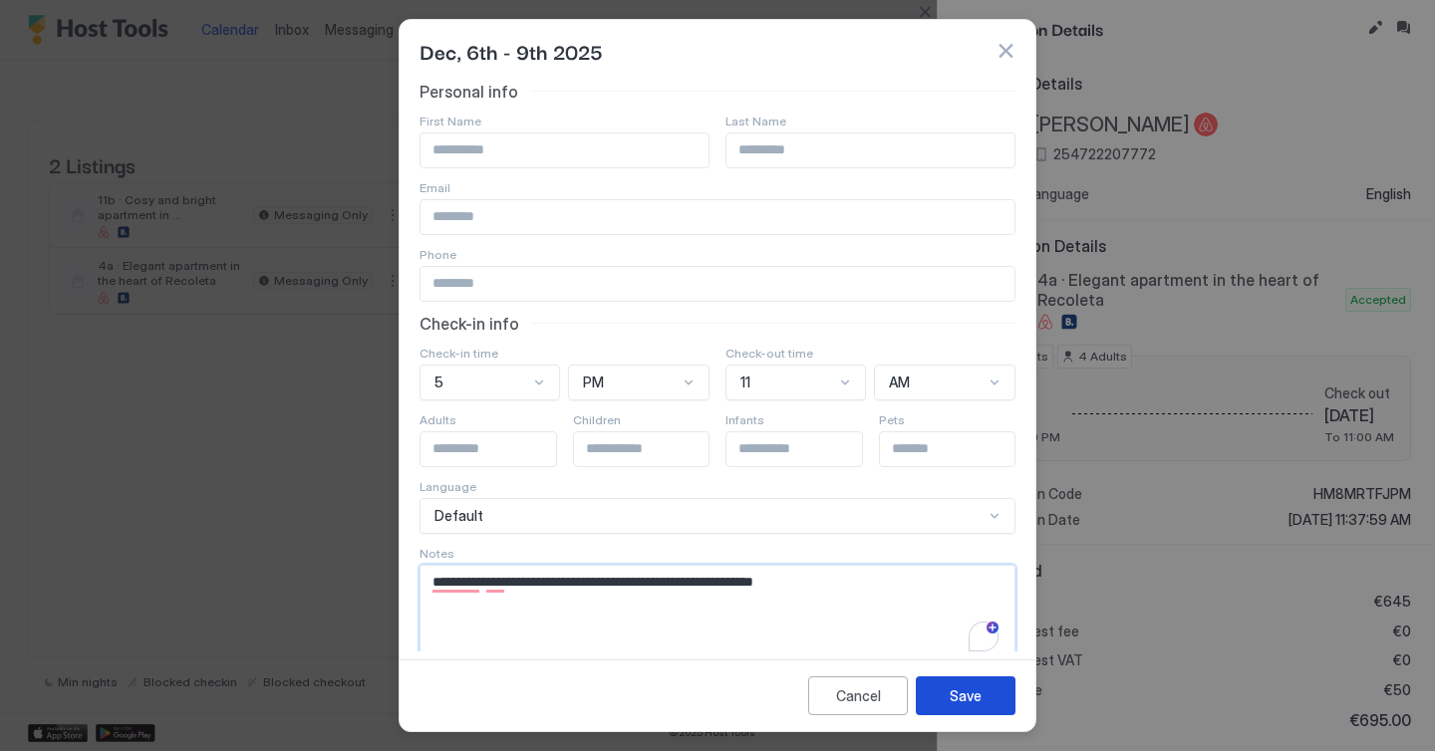 The width and height of the screenshot is (1435, 751). Describe the element at coordinates (858, 695) in the screenshot. I see `div: Cancel` at that location.